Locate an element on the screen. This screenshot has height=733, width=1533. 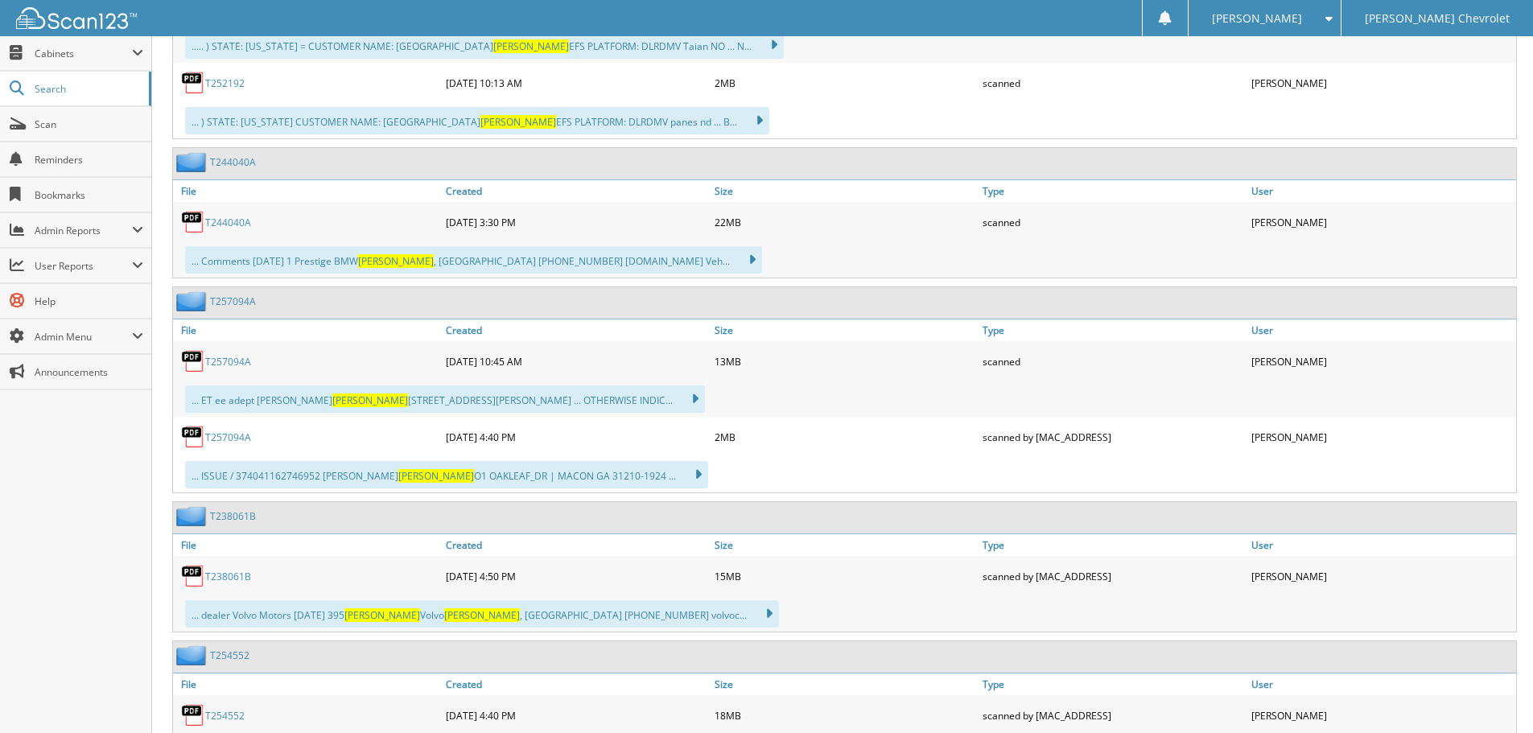
div: 13MB is located at coordinates (845, 361).